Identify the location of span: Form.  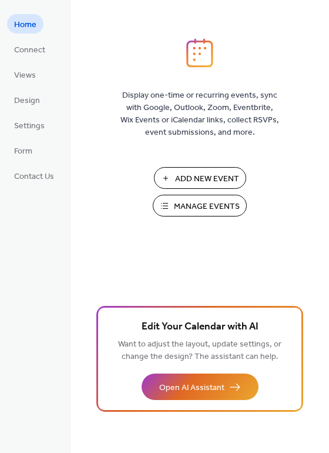
(23, 151).